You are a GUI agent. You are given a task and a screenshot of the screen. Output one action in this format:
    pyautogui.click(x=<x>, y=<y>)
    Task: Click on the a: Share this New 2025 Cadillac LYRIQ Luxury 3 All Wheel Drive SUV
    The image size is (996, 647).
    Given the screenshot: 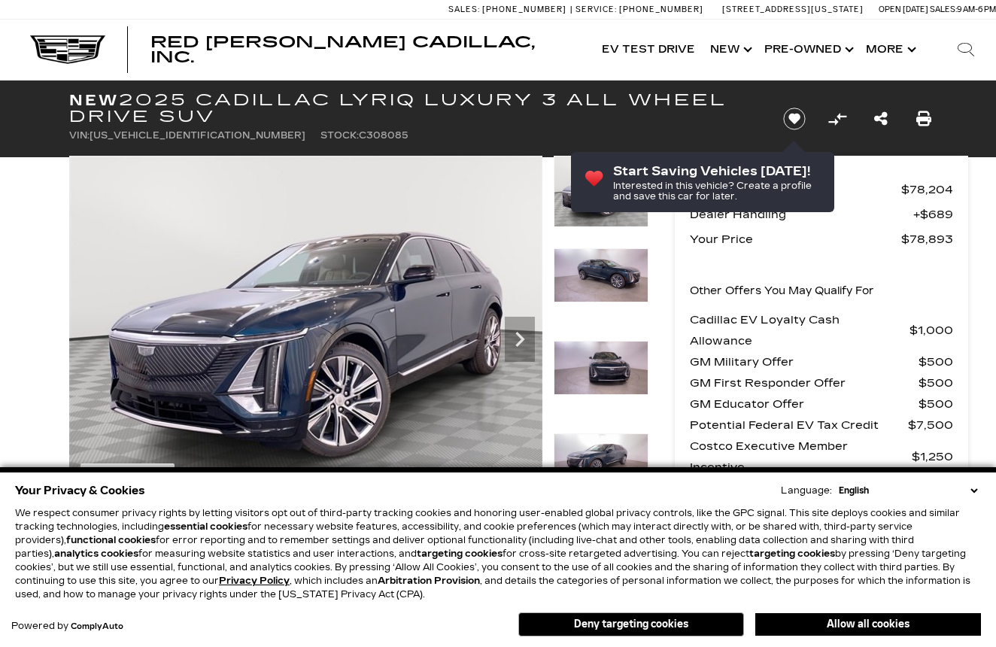 What is the action you would take?
    pyautogui.click(x=881, y=119)
    